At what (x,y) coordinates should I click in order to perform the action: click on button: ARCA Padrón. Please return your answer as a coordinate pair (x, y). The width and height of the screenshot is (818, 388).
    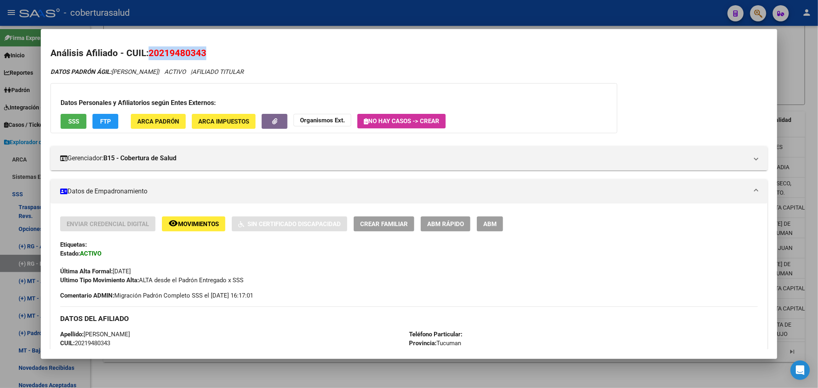
    Looking at the image, I should click on (158, 121).